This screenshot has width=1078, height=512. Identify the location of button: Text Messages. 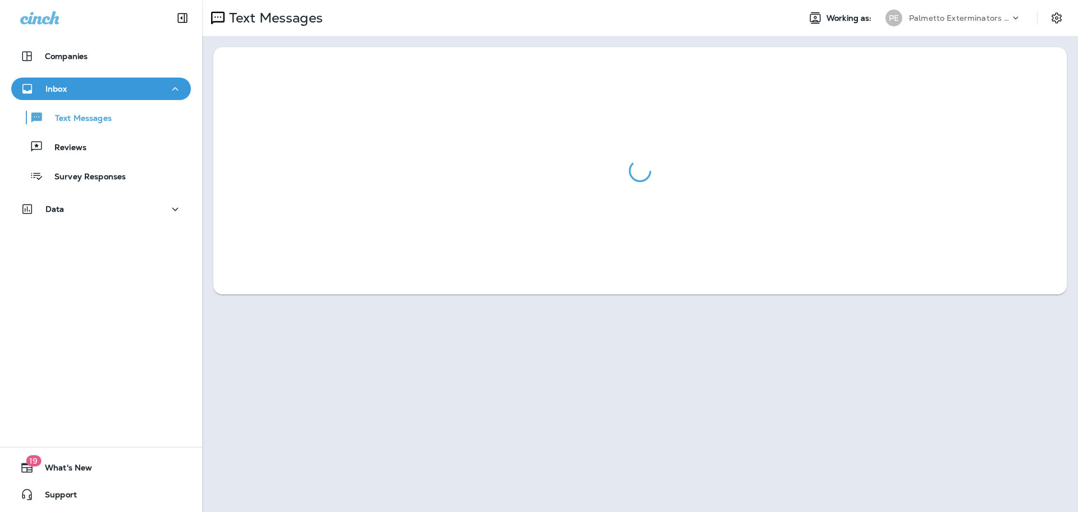
(101, 117).